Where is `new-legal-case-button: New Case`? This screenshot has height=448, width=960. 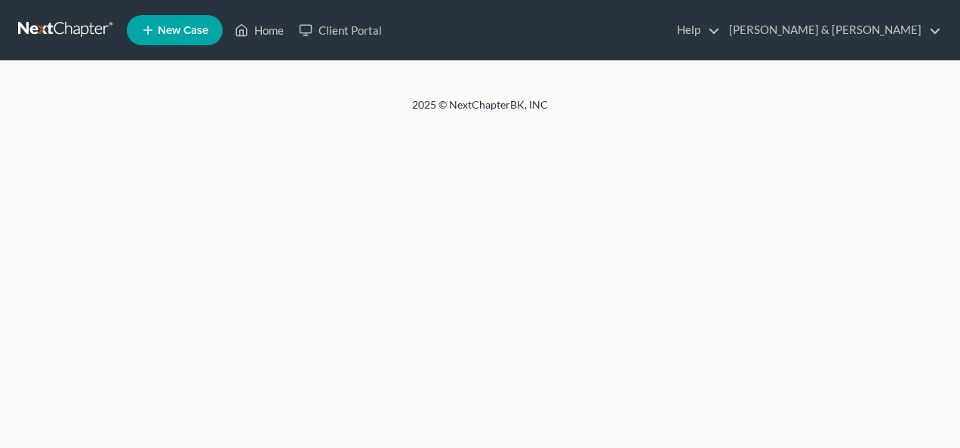
new-legal-case-button: New Case is located at coordinates (174, 30).